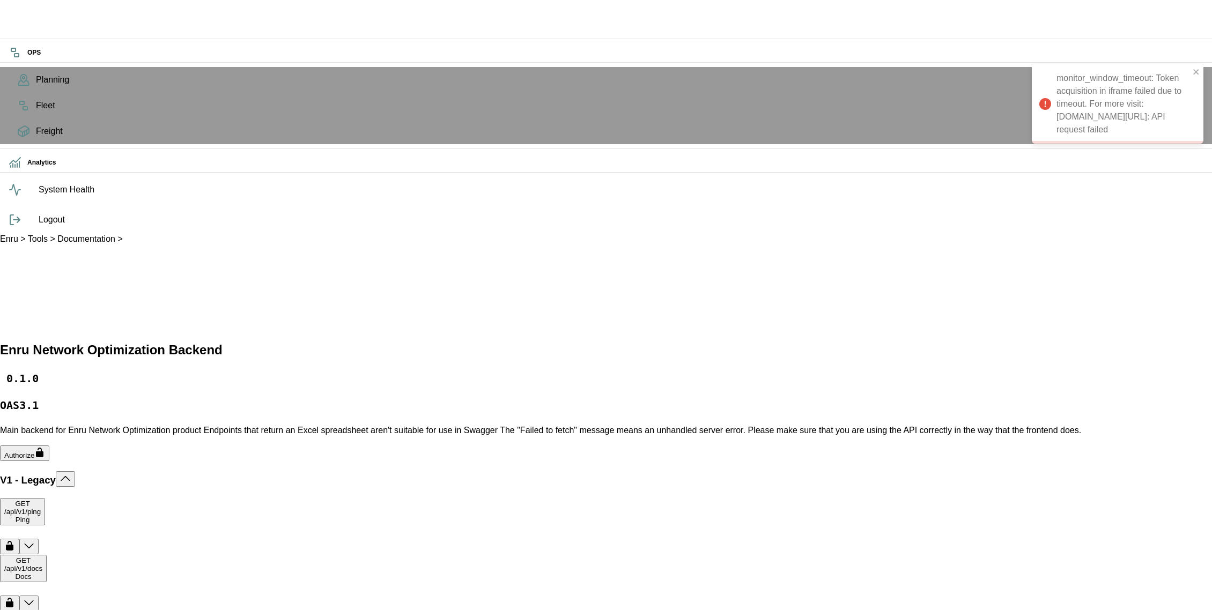  I want to click on button: get ​/api​/v1​/ping, so click(29, 547).